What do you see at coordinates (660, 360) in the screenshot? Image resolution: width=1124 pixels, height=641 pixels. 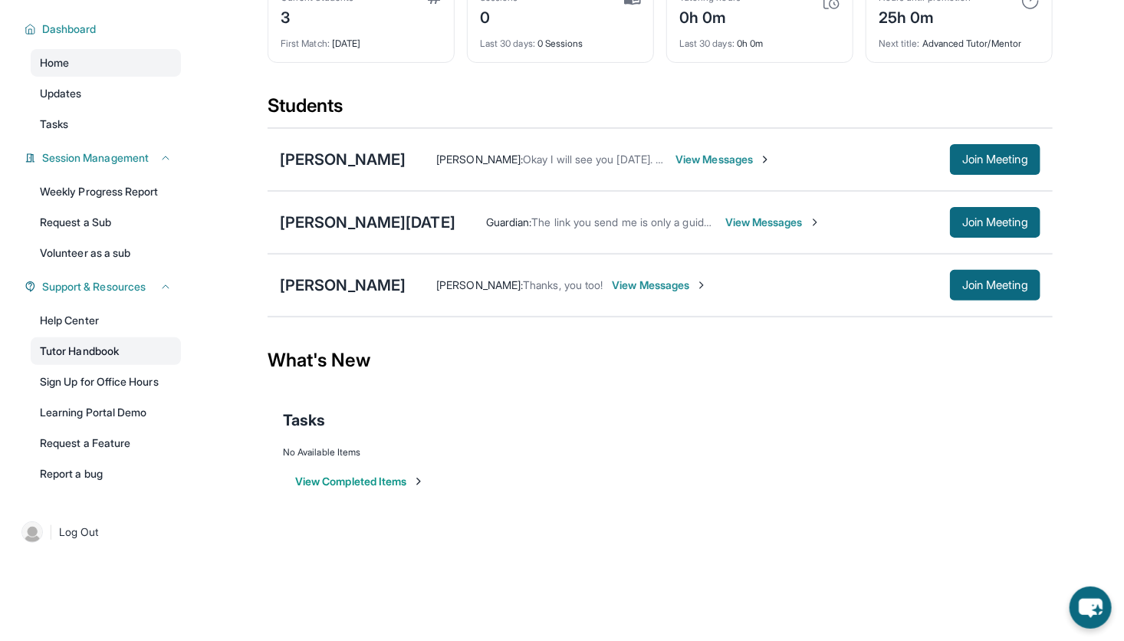 I see `div: What's New` at bounding box center [660, 360].